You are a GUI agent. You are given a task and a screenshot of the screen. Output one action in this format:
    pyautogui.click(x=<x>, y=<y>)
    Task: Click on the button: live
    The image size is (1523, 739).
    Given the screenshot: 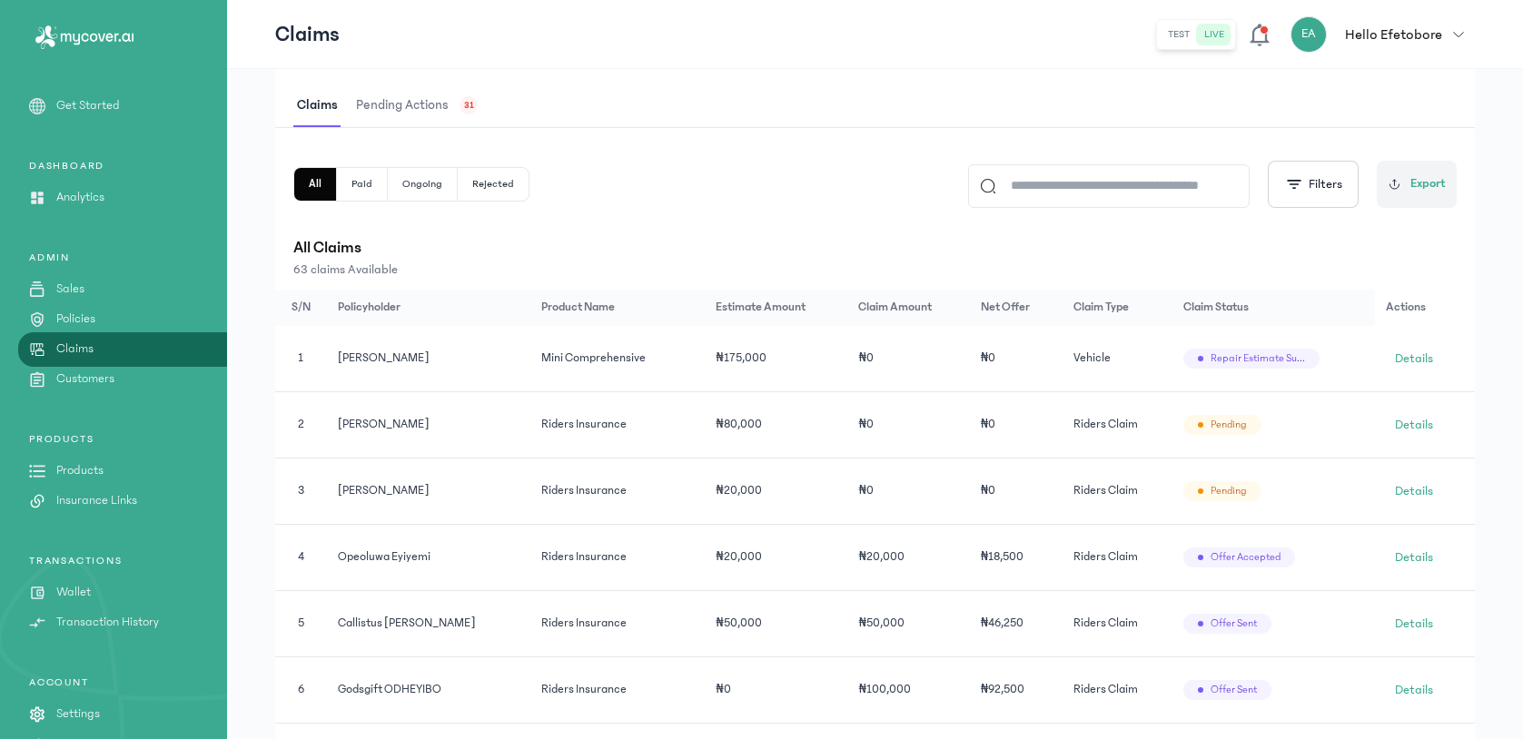 What is the action you would take?
    pyautogui.click(x=1214, y=35)
    